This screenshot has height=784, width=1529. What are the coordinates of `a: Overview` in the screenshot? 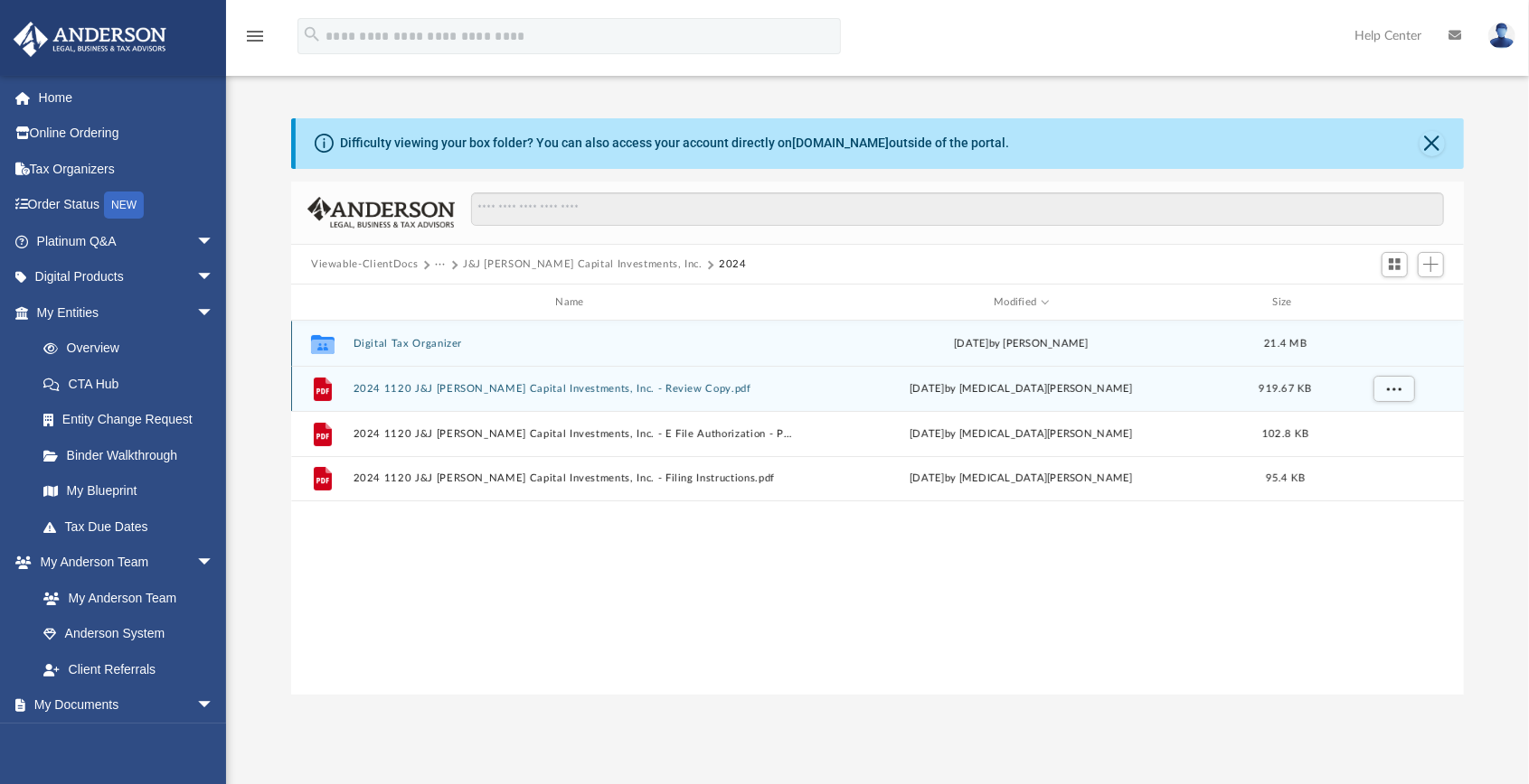 It's located at (133, 349).